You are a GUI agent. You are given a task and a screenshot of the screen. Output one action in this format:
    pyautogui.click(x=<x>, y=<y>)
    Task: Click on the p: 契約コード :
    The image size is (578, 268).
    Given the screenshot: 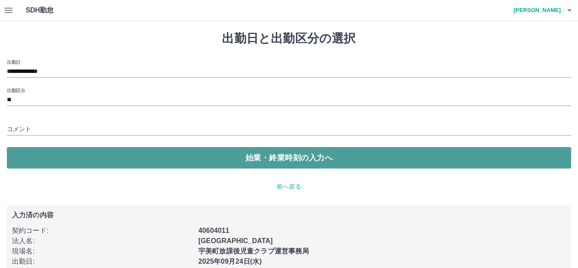 What is the action you would take?
    pyautogui.click(x=102, y=230)
    